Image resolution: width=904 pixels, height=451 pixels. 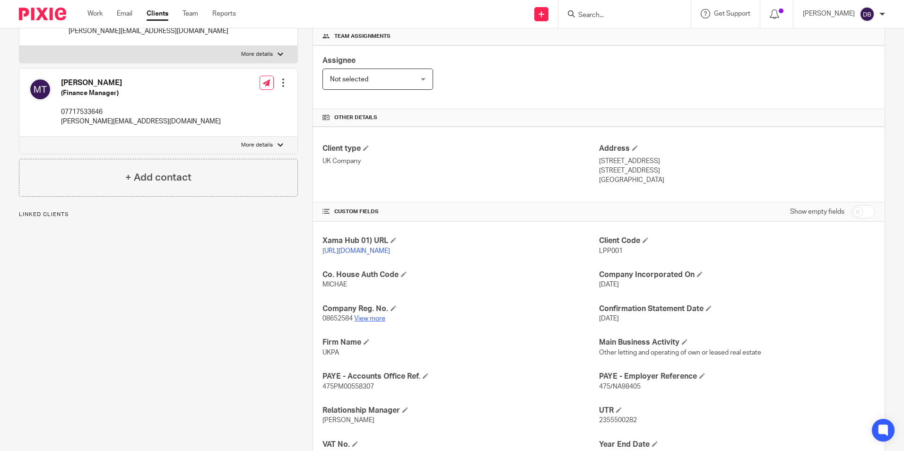 I want to click on span: 475PM00558307, so click(x=348, y=387).